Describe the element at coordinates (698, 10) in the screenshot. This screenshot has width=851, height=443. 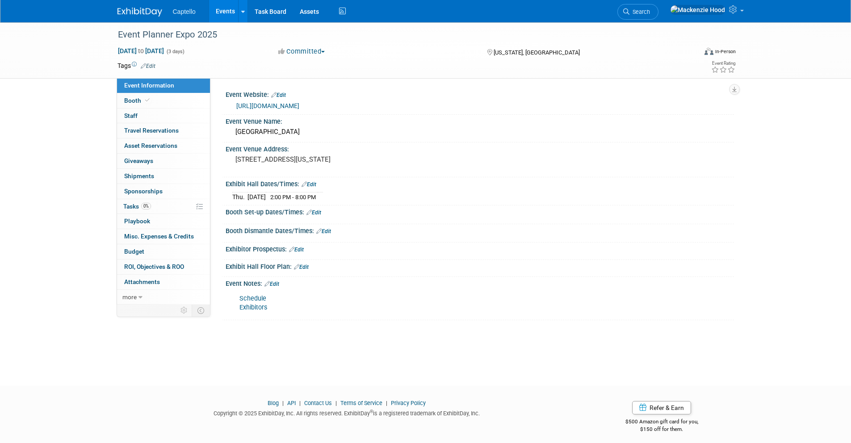
I see `img: Mackenzie Hood` at that location.